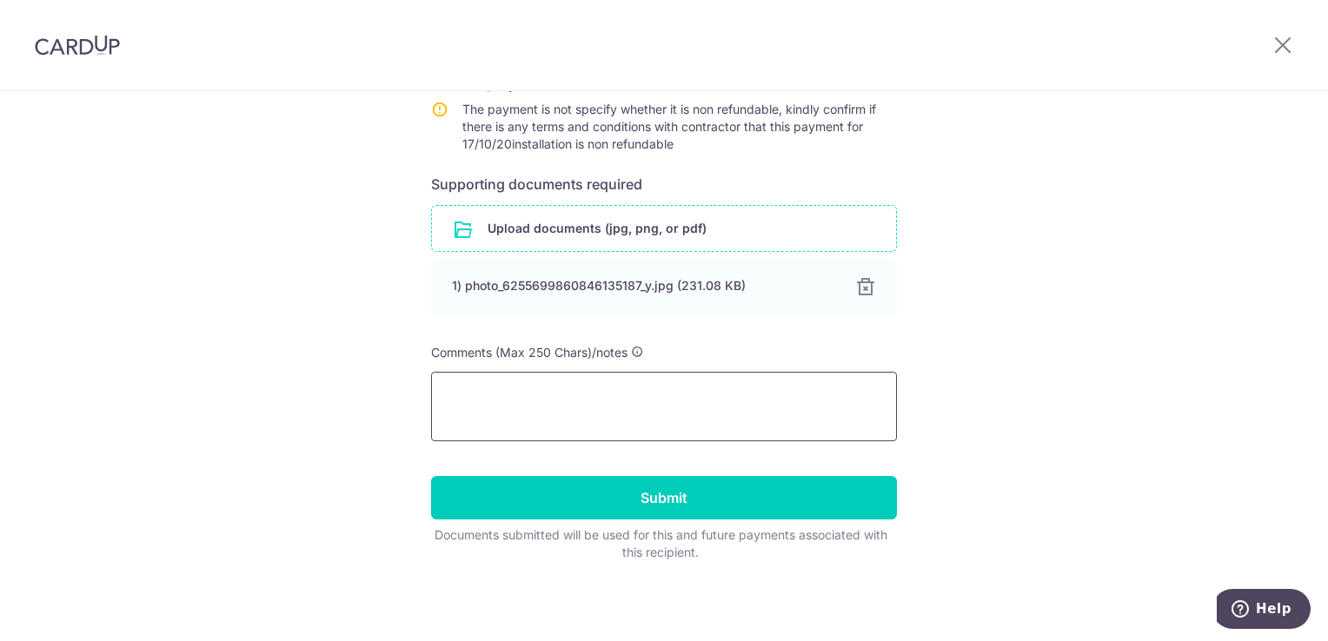  Describe the element at coordinates (669, 126) in the screenshot. I see `span: The payment is not specify whether it is non refundable, kindly confirm if there is any terms and...` at that location.